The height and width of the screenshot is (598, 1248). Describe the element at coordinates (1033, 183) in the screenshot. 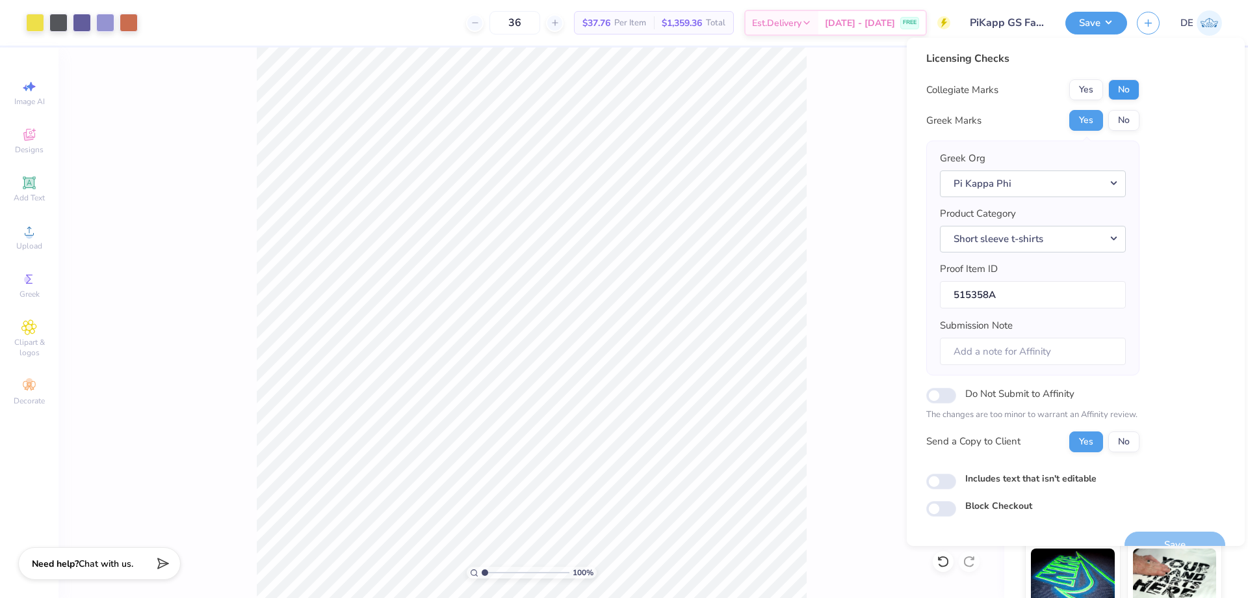

I see `button: Pi Kappa Phi` at that location.